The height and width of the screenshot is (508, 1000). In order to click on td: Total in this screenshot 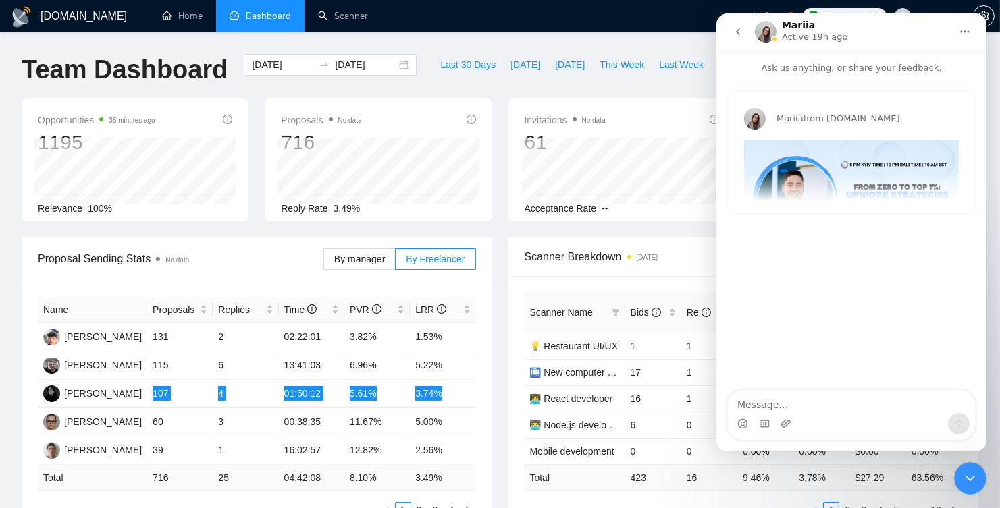, I will do `click(92, 478)`.